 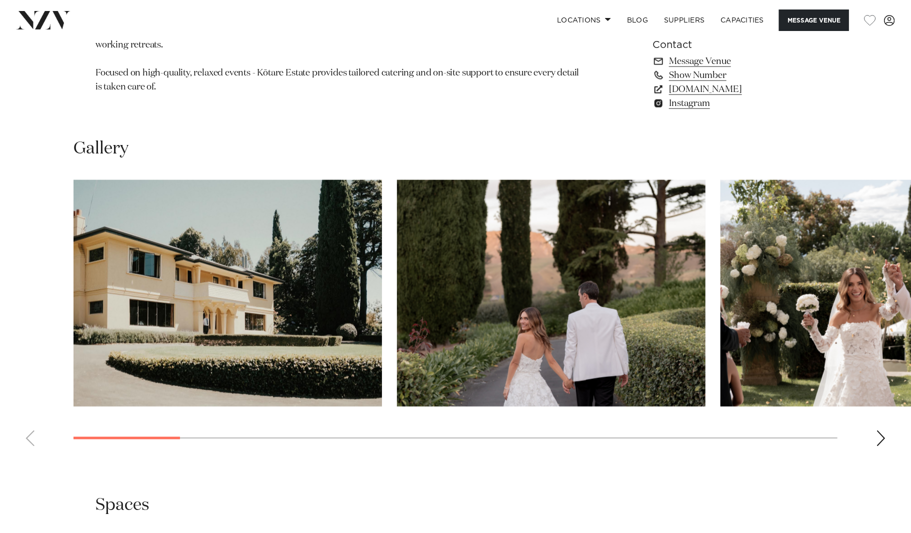 What do you see at coordinates (734, 45) in the screenshot?
I see `h6: Contact` at bounding box center [734, 45].